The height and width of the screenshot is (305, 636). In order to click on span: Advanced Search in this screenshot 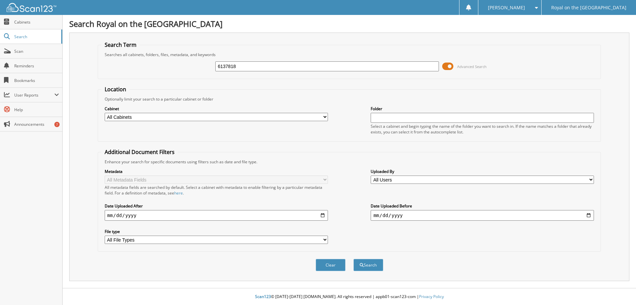, I will do `click(472, 66)`.